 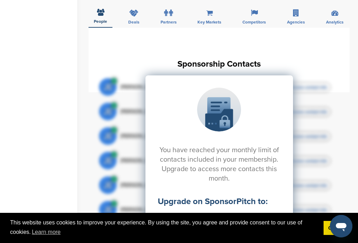 I want to click on span: Deals, so click(x=134, y=22).